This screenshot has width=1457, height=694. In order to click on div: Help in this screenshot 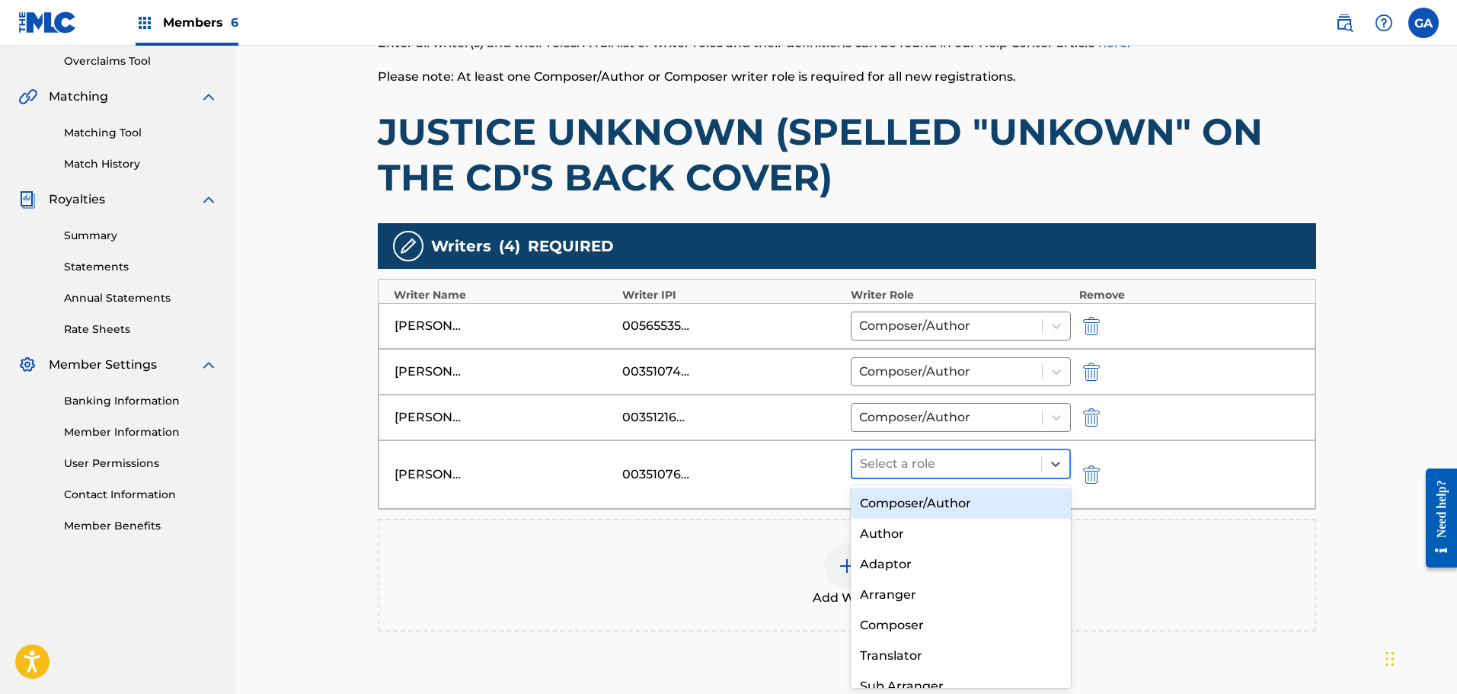, I will do `click(1384, 23)`.